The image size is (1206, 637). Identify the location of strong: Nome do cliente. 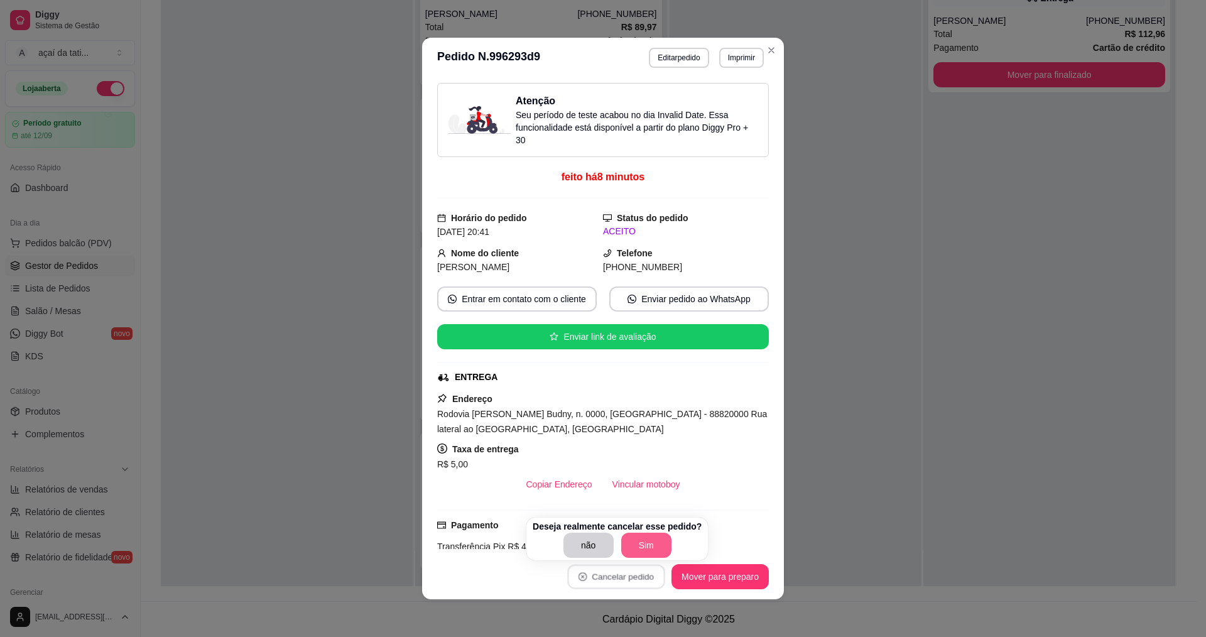
(485, 253).